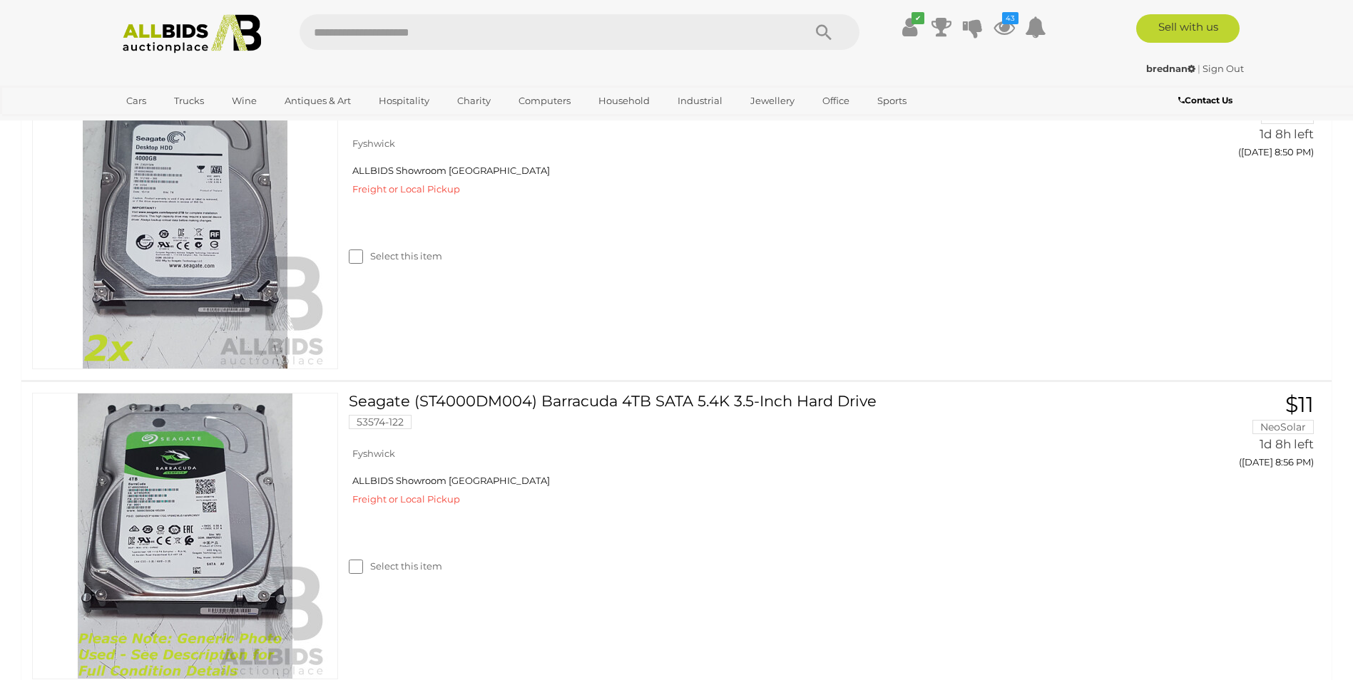 The height and width of the screenshot is (680, 1353). What do you see at coordinates (136, 101) in the screenshot?
I see `a: Cars` at bounding box center [136, 101].